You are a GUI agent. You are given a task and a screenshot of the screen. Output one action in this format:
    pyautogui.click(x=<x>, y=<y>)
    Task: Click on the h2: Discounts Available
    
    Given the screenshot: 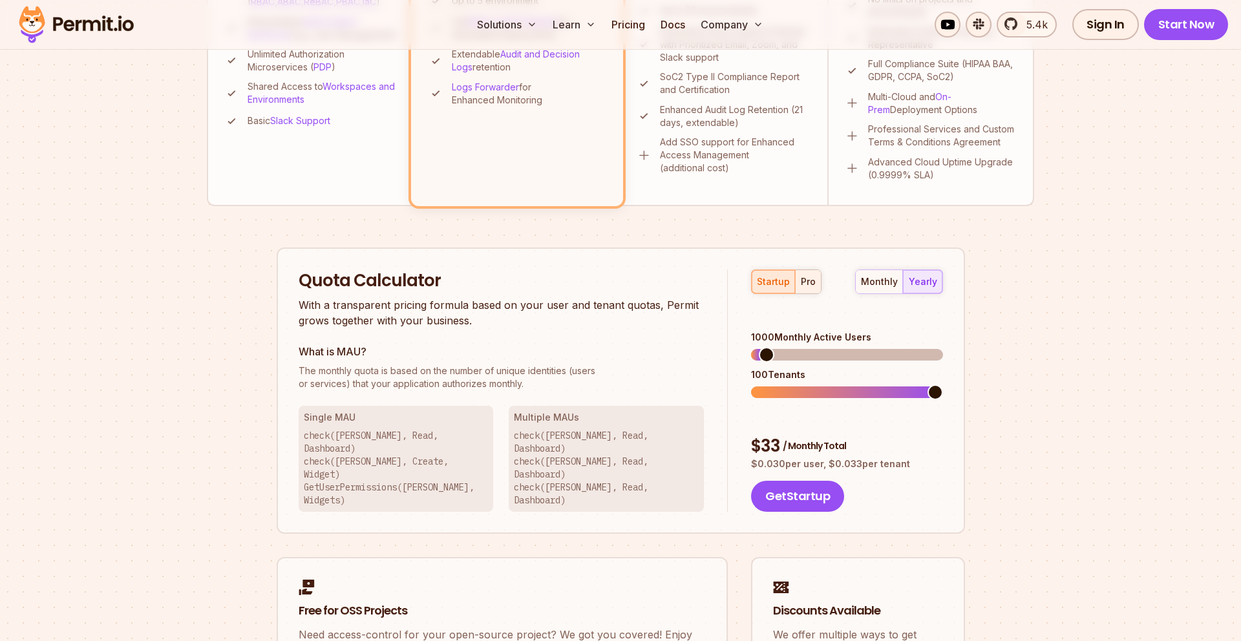 What is the action you would take?
    pyautogui.click(x=858, y=611)
    